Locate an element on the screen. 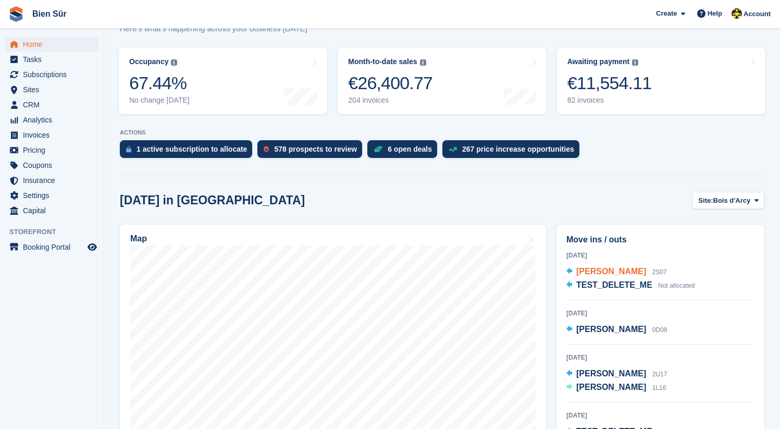 This screenshot has height=429, width=780. a: 1 active subscription to allocate is located at coordinates (189, 152).